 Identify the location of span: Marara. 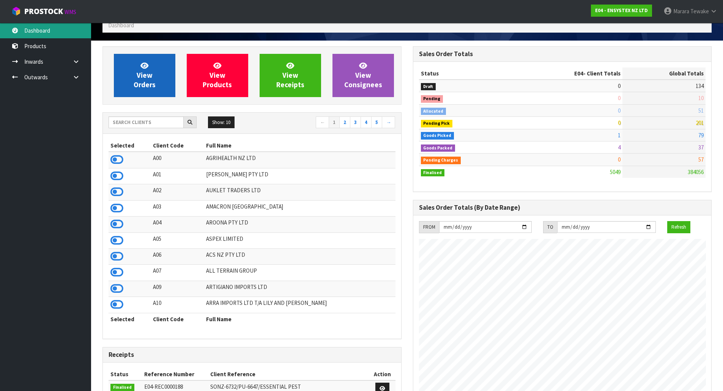
(681, 11).